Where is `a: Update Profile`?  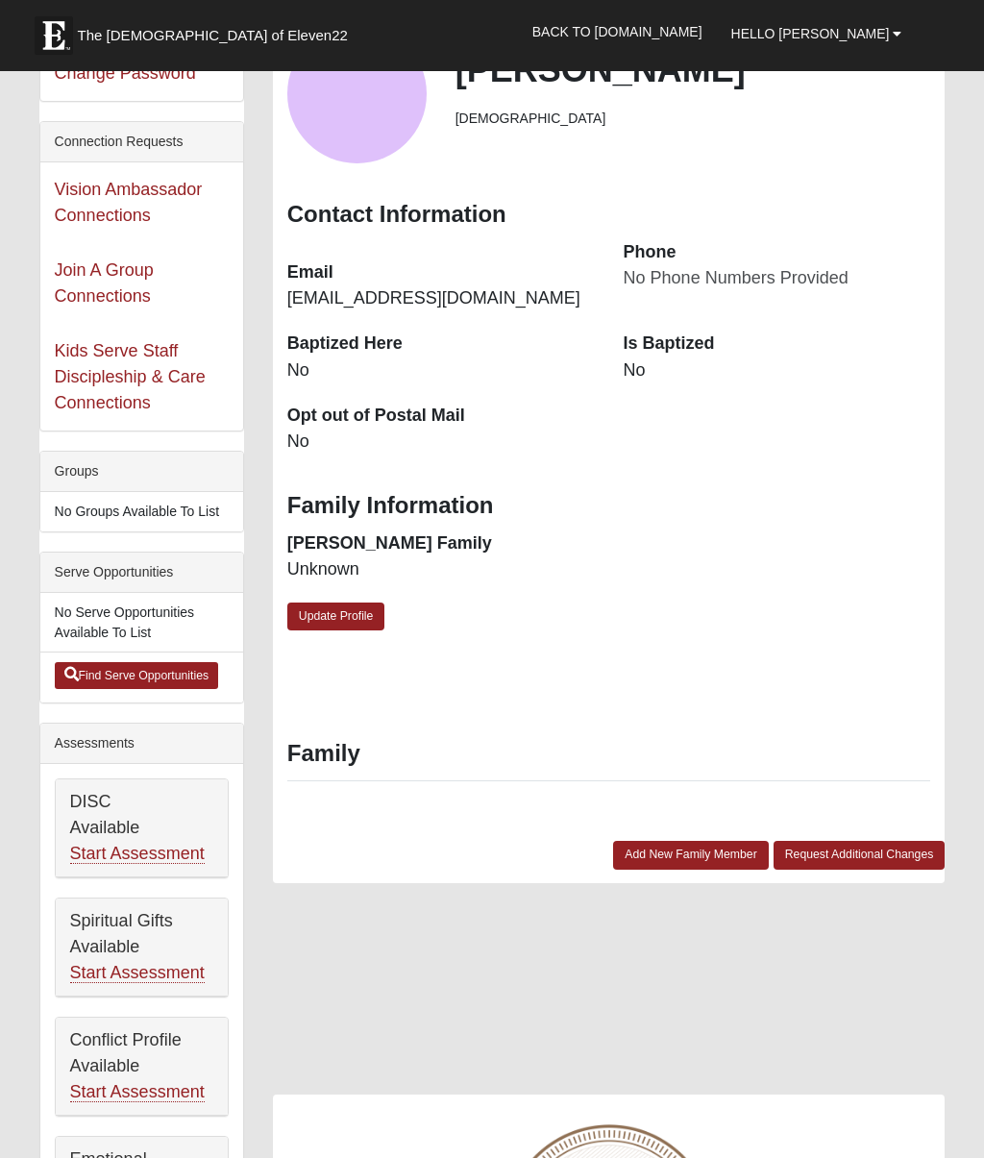
a: Update Profile is located at coordinates (336, 616).